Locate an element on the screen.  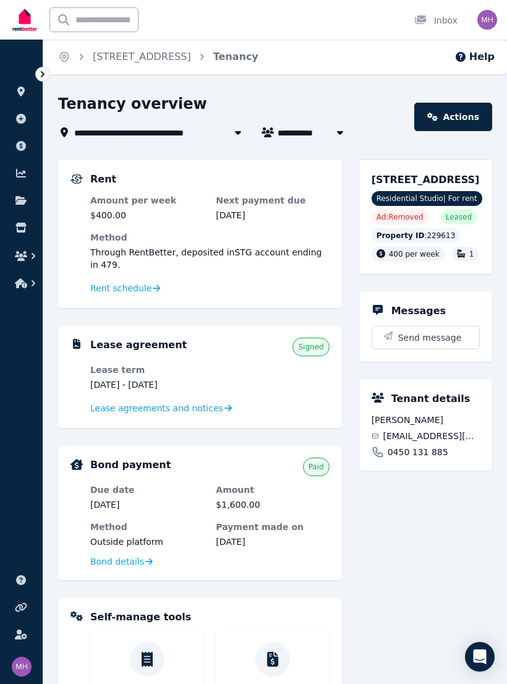
dt: Amount is located at coordinates (272, 490).